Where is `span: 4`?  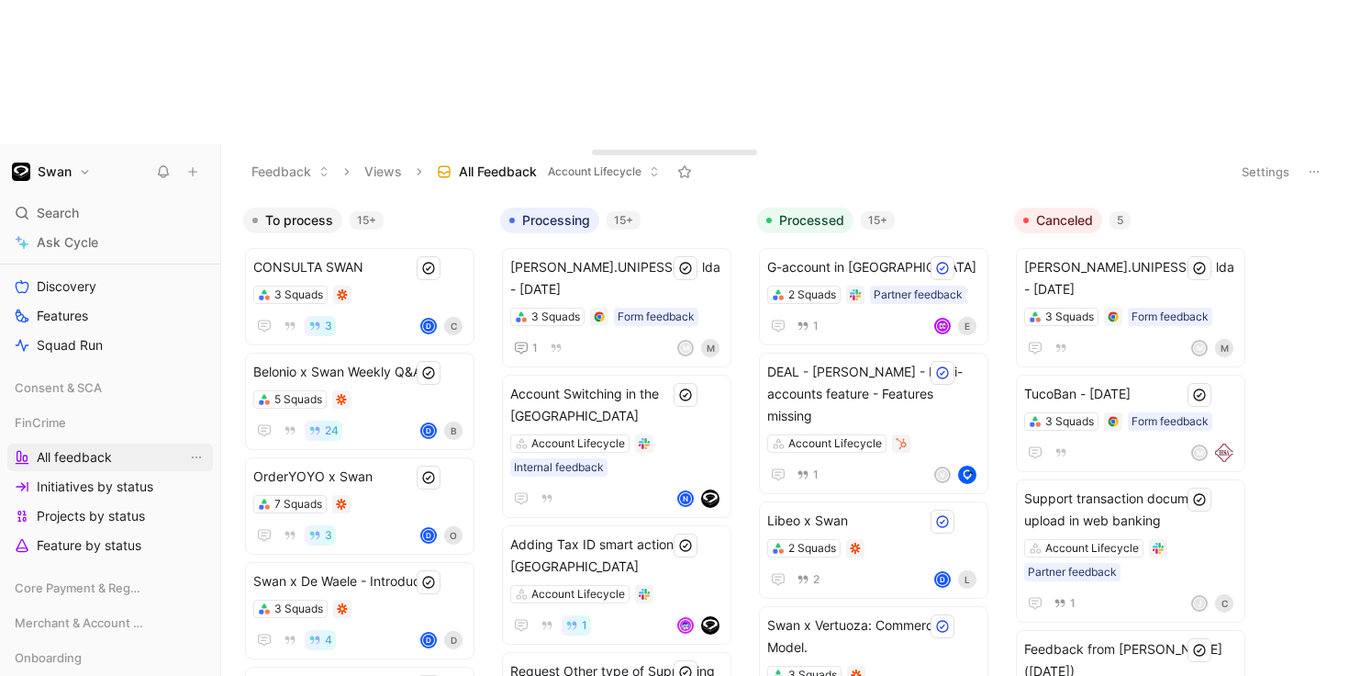 span: 4 is located at coordinates (329, 640).